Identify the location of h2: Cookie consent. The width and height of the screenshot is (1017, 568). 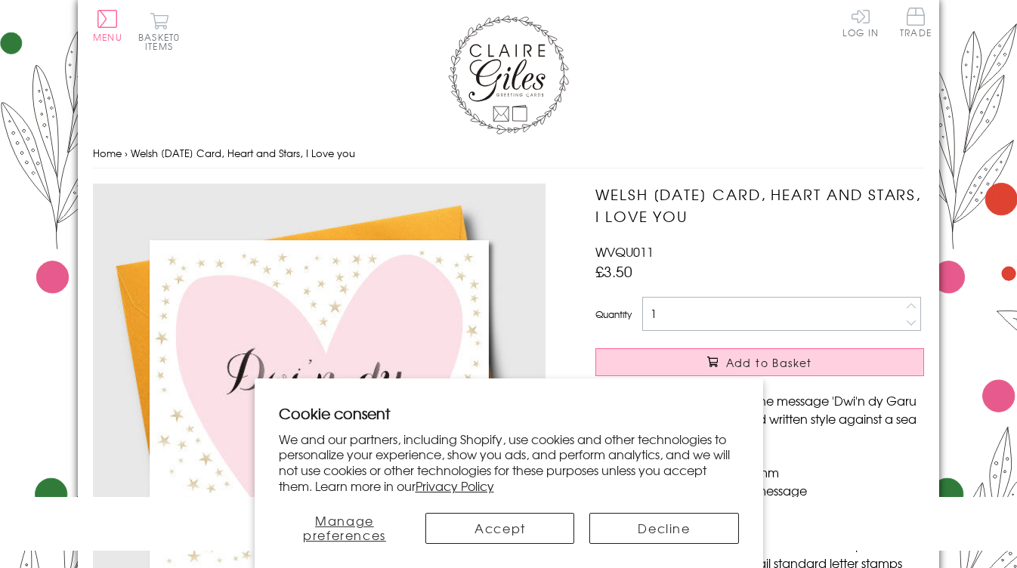
(508, 413).